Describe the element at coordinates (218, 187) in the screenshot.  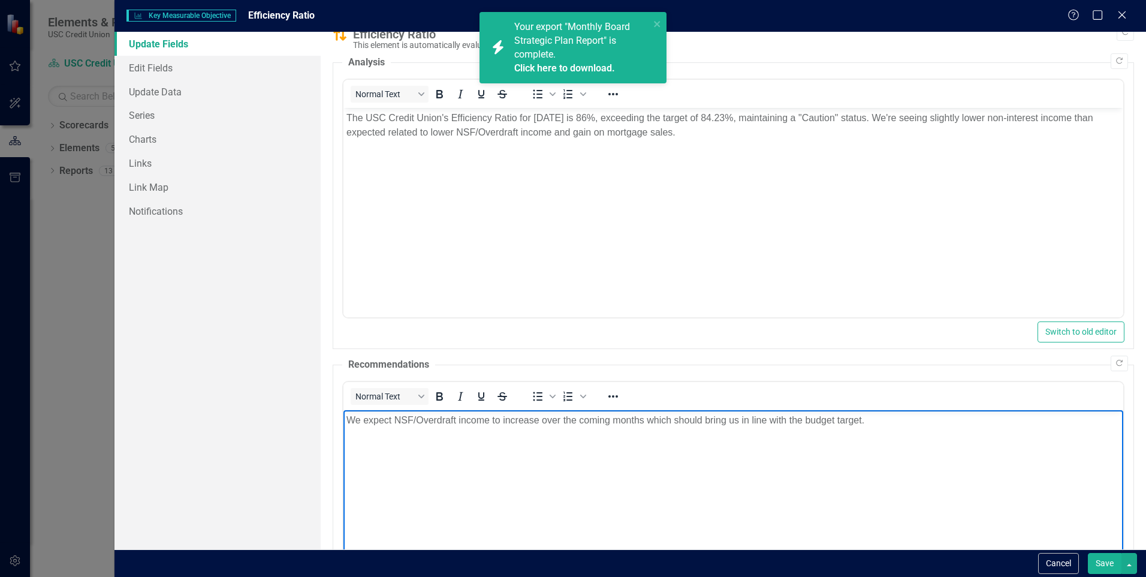
I see `a: Link Map` at that location.